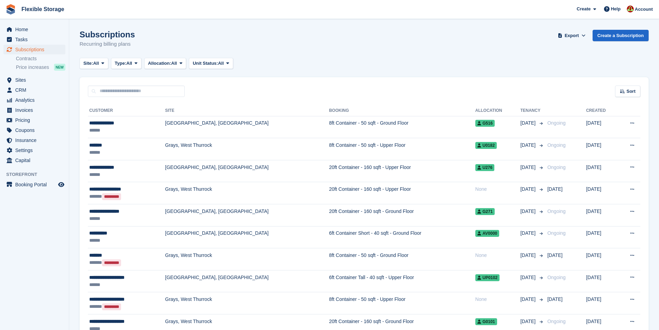 This screenshot has width=659, height=330. Describe the element at coordinates (94, 63) in the screenshot. I see `button: Site: All` at that location.